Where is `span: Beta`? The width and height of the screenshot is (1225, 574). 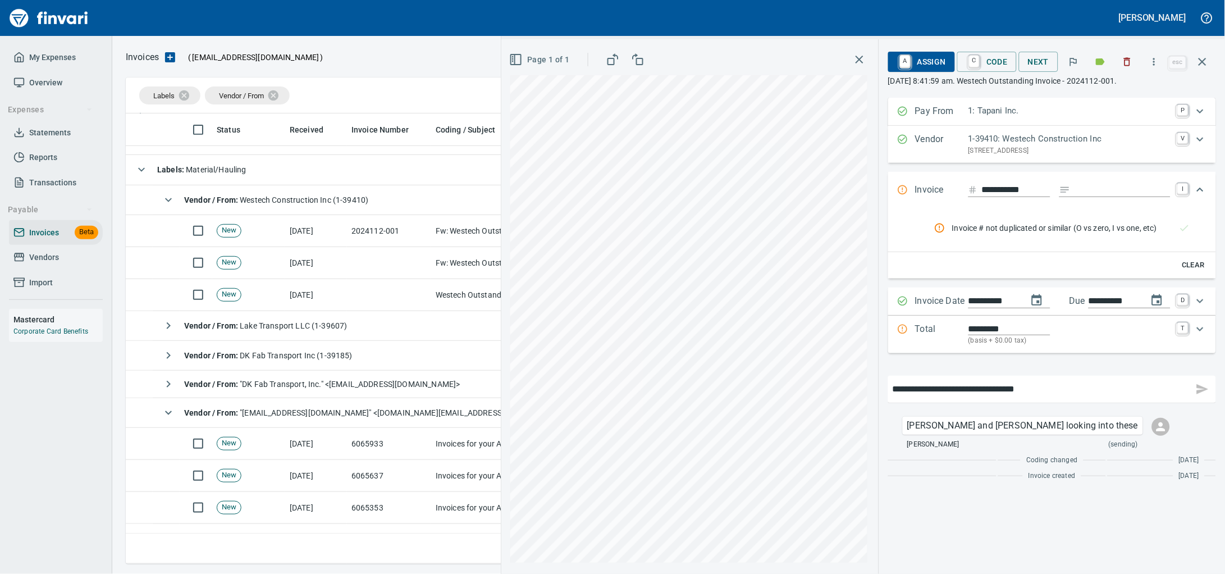 span: Beta is located at coordinates (86, 232).